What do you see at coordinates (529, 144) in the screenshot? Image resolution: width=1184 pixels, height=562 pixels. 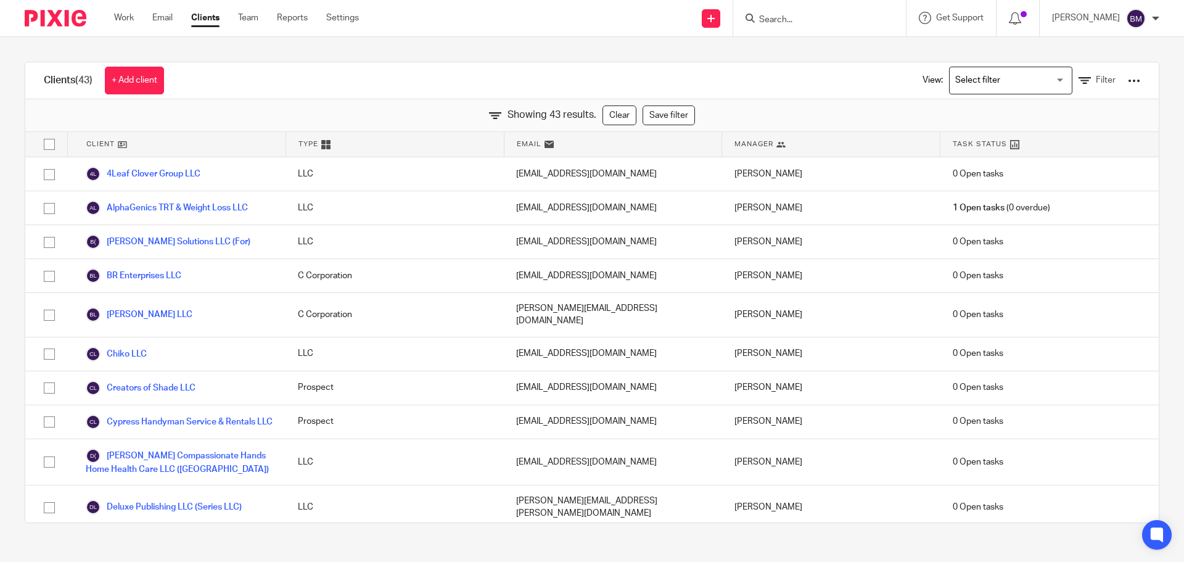 I see `span: Email` at bounding box center [529, 144].